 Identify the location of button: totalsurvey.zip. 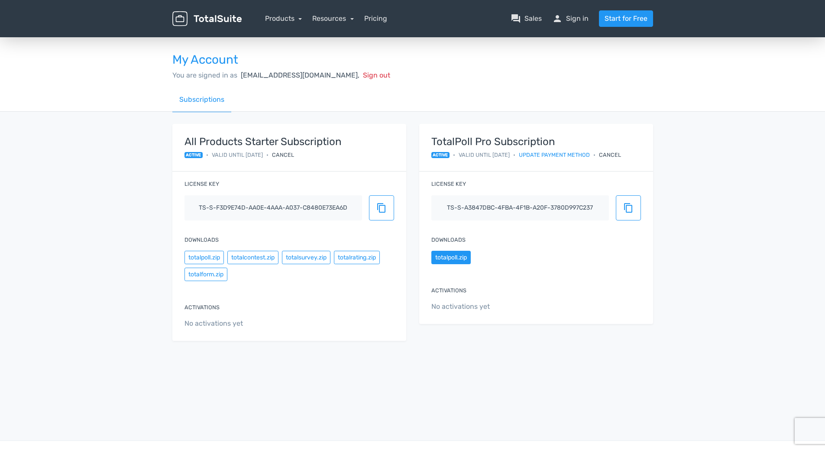
(306, 257).